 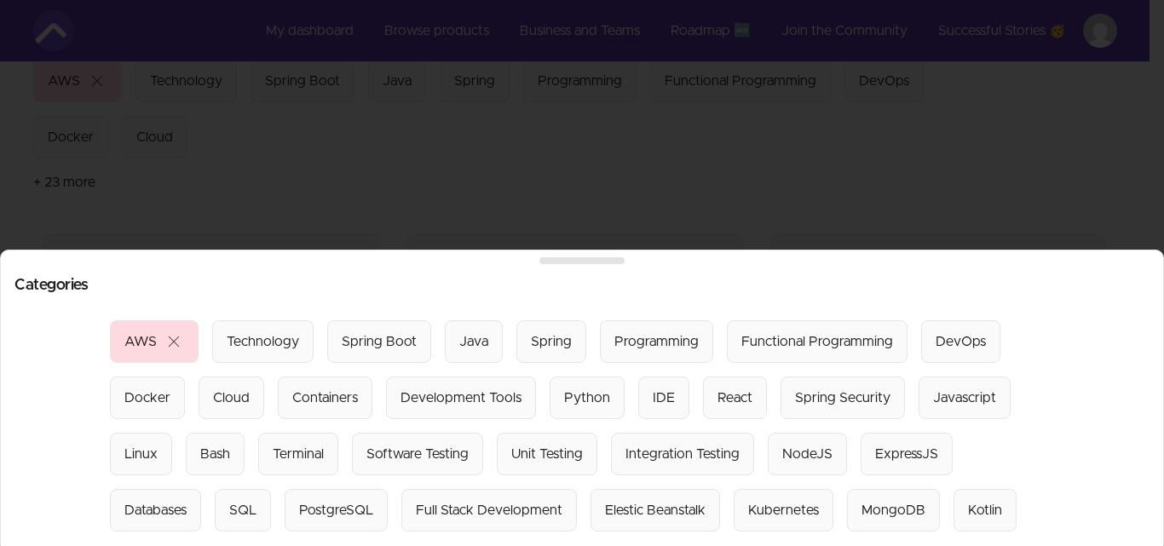 I want to click on div: Containers, so click(x=325, y=398).